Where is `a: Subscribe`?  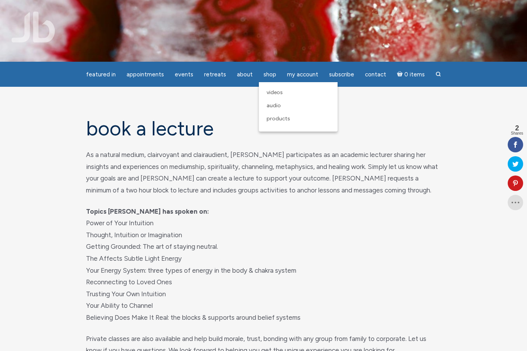 a: Subscribe is located at coordinates (342, 75).